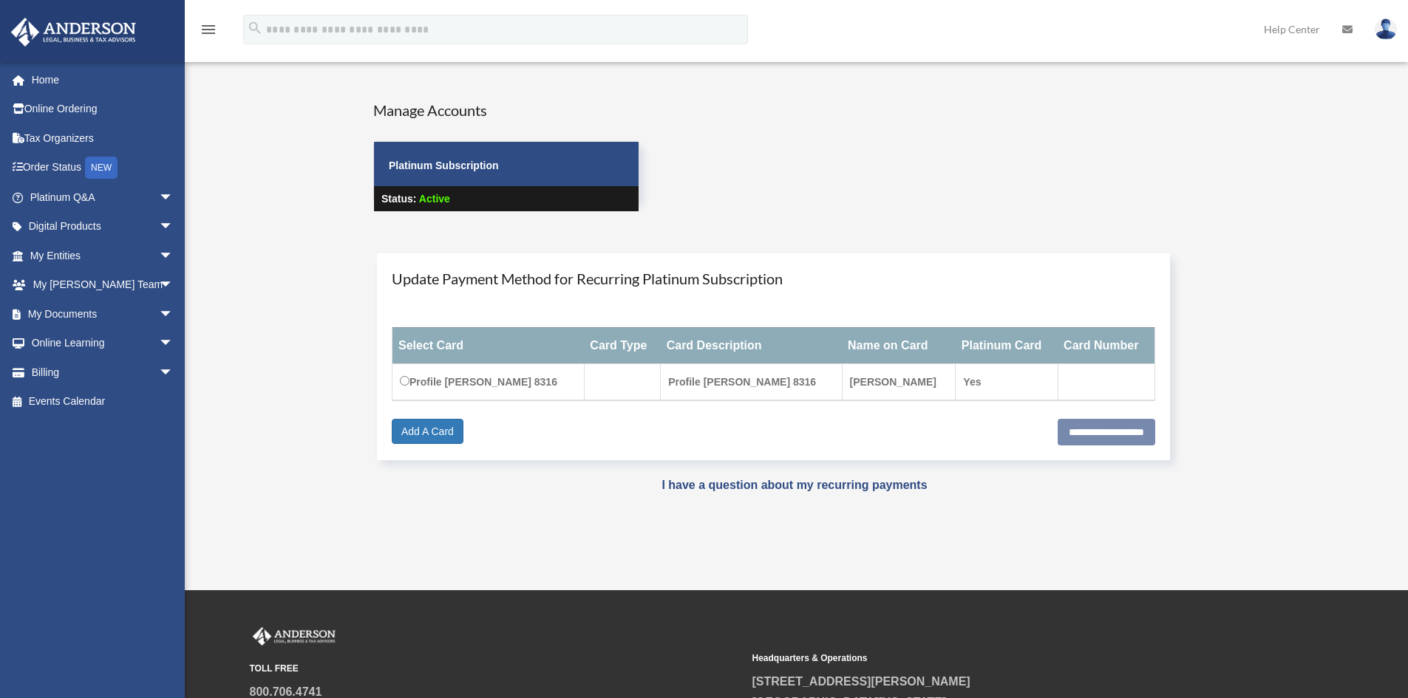  Describe the element at coordinates (208, 30) in the screenshot. I see `i: menu` at that location.